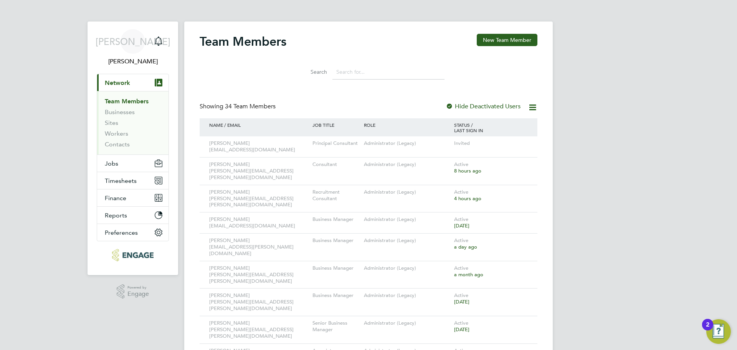 This screenshot has width=737, height=350. I want to click on button: Preferences, so click(133, 232).